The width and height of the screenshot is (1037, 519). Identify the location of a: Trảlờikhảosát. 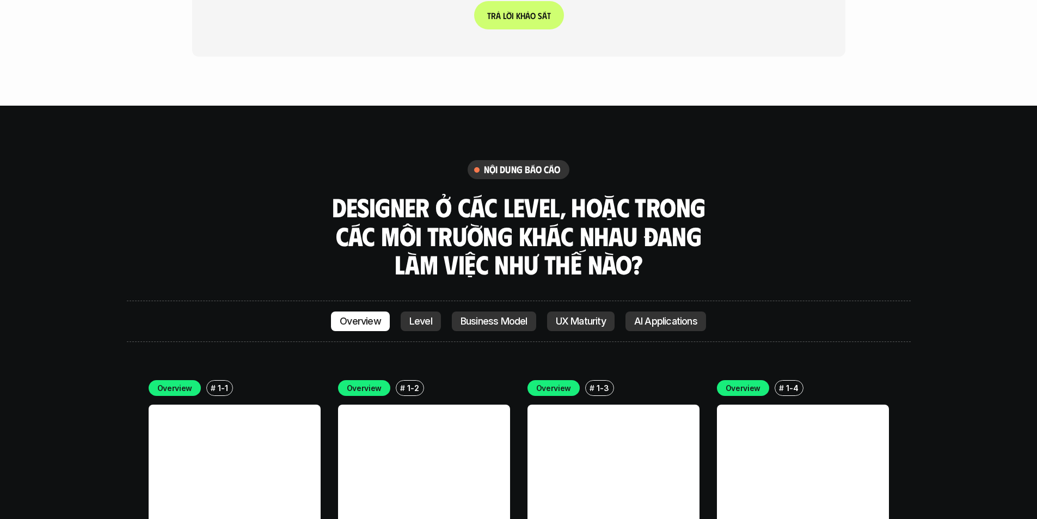
(518, 15).